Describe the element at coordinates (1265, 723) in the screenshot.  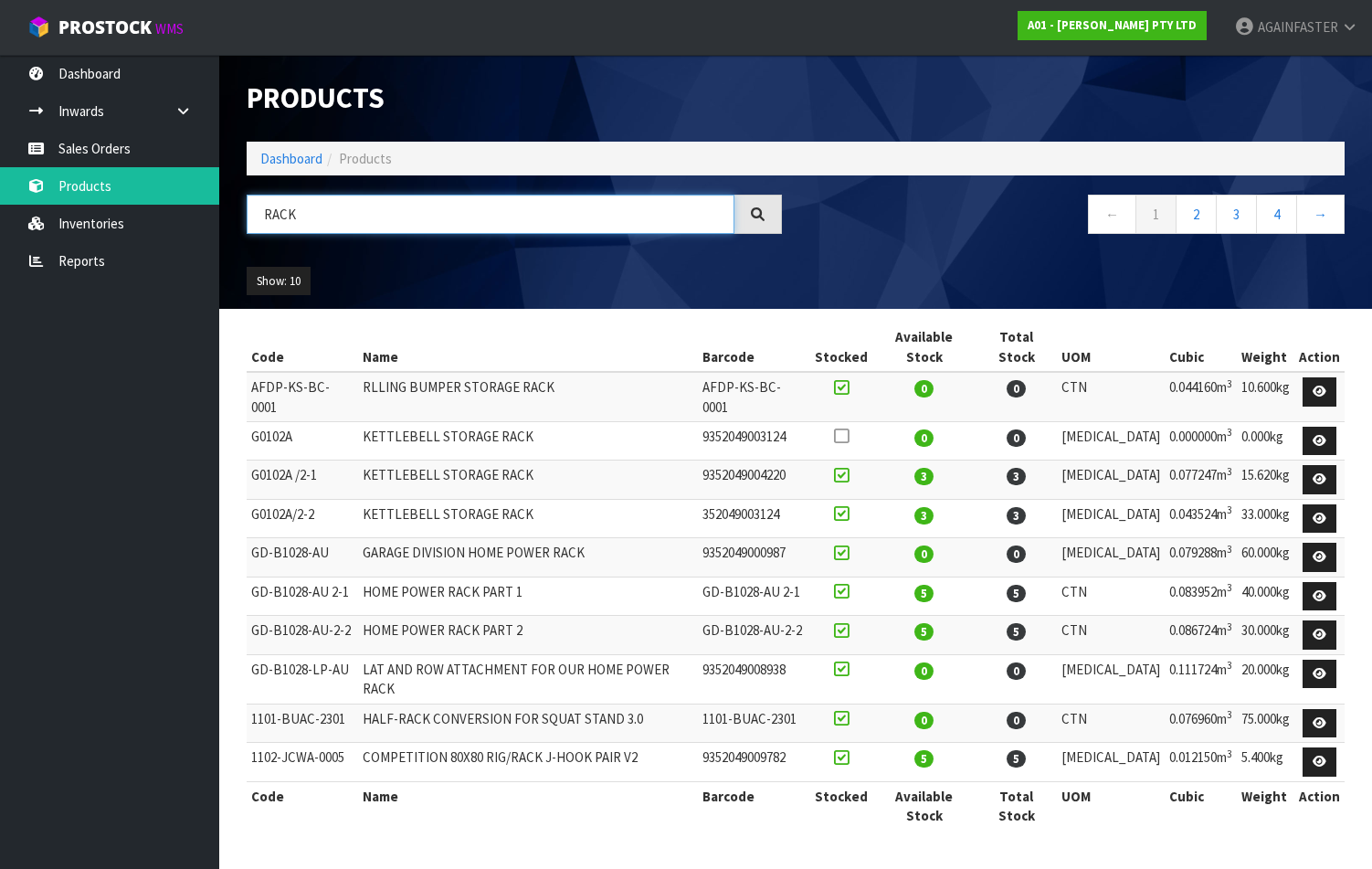
I see `td: 75.000kg` at that location.